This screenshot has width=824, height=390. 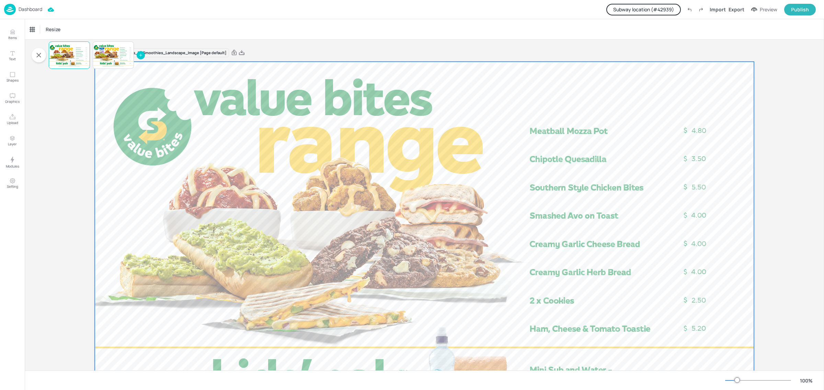 I want to click on div: 100 %, so click(x=806, y=381).